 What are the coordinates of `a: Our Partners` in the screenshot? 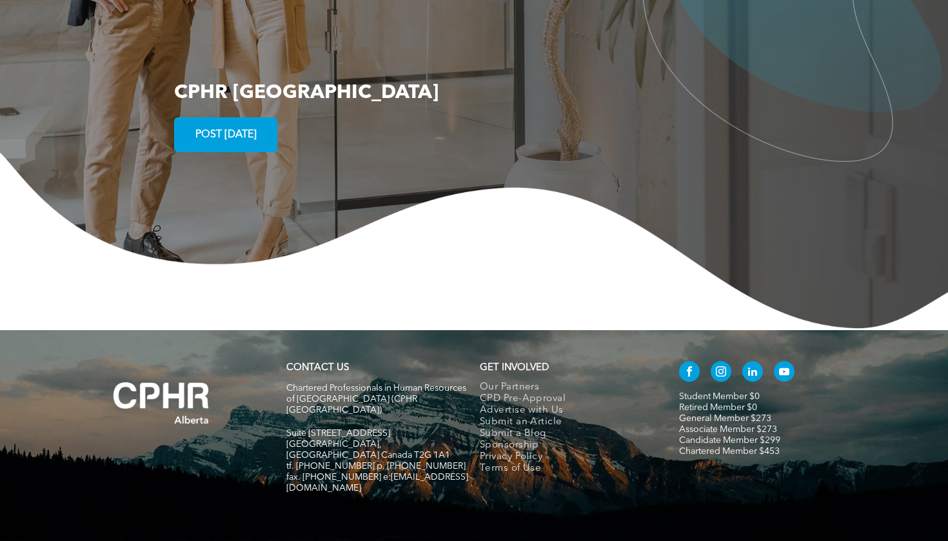 It's located at (566, 388).